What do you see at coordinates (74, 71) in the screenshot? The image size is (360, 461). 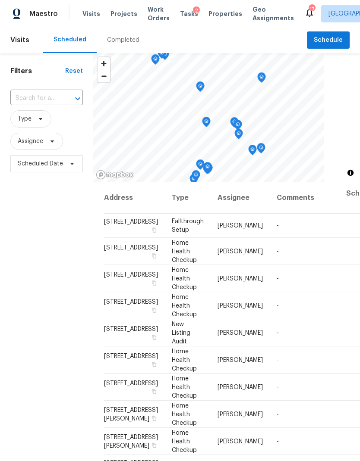 I see `div: Reset` at bounding box center [74, 71].